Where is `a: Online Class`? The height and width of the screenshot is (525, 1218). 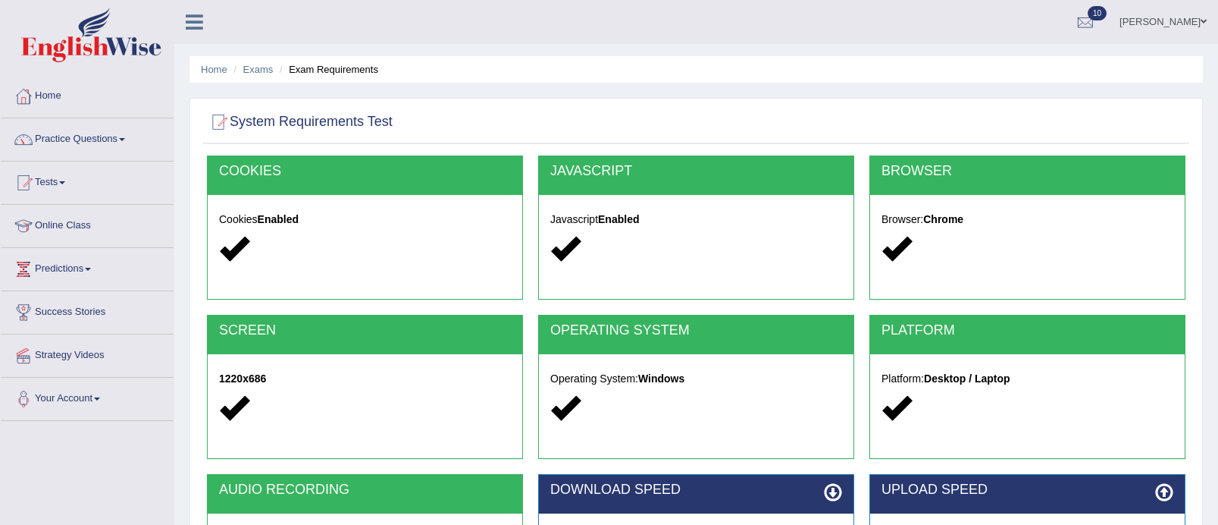 a: Online Class is located at coordinates (87, 224).